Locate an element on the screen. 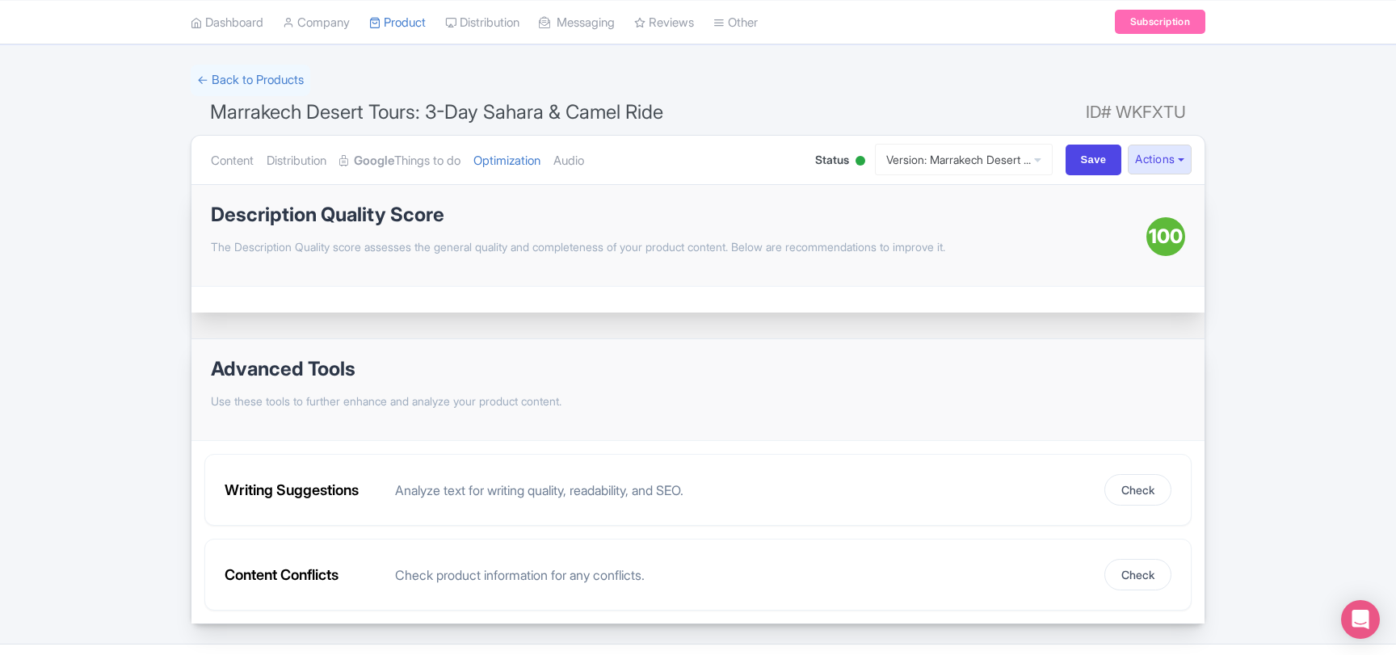 The height and width of the screenshot is (655, 1396). a: Version: Marrakech Desert ... is located at coordinates (964, 159).